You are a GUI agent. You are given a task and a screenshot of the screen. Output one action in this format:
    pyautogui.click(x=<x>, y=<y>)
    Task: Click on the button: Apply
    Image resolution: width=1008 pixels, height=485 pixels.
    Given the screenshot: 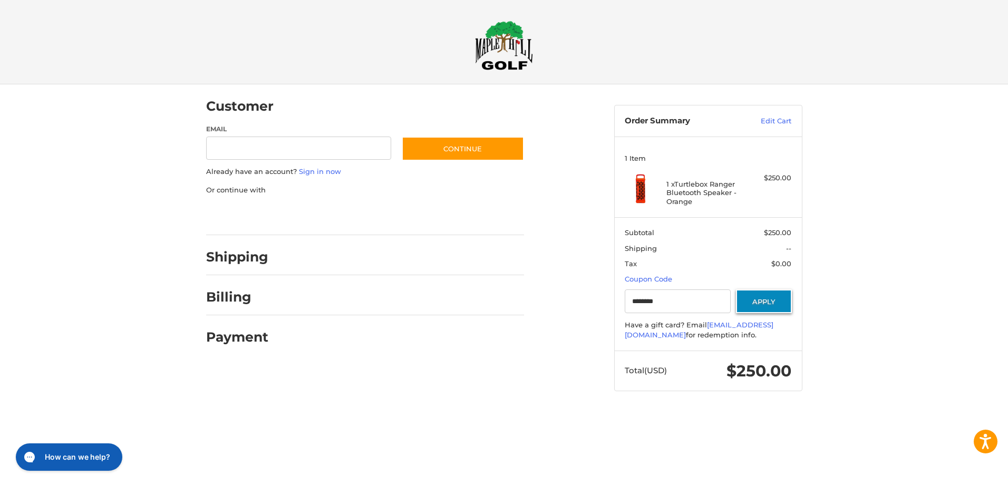 What is the action you would take?
    pyautogui.click(x=764, y=301)
    